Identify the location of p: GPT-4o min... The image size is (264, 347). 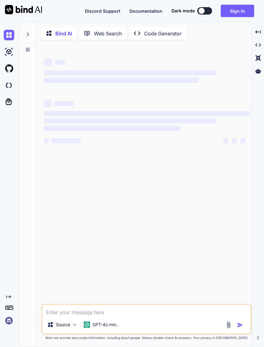
(106, 324).